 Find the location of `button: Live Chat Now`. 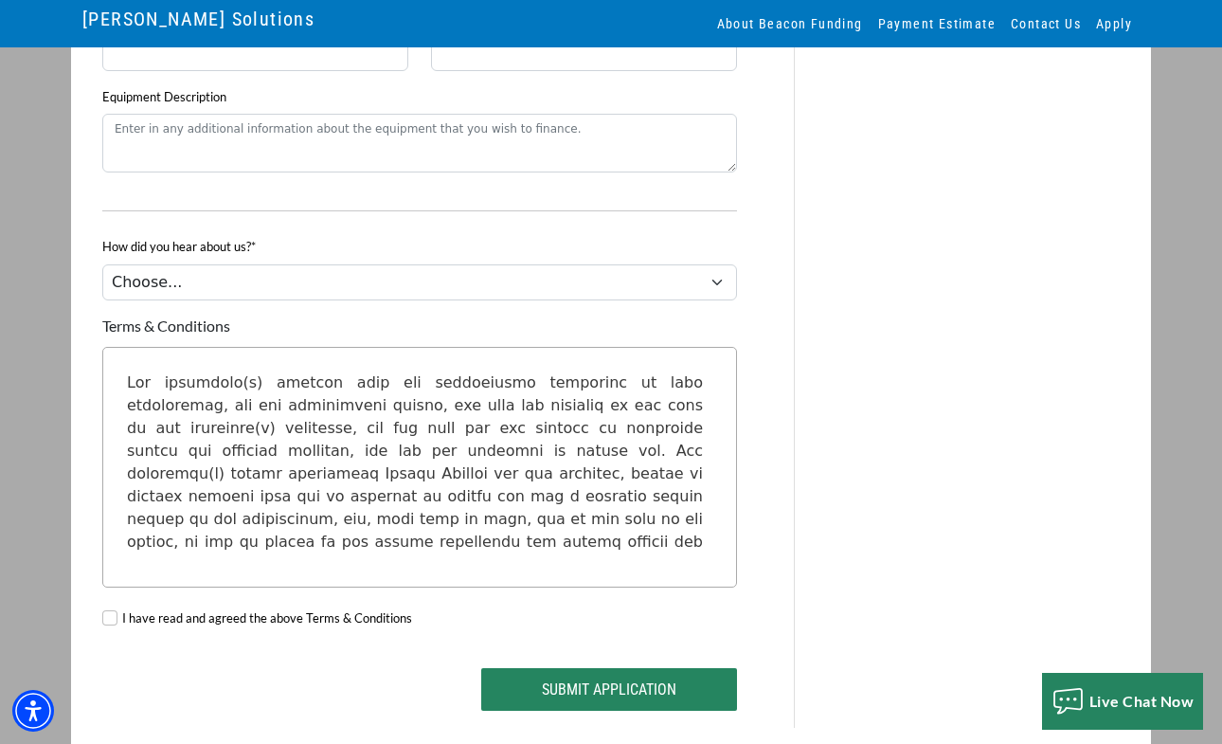

button: Live Chat Now is located at coordinates (1122, 701).